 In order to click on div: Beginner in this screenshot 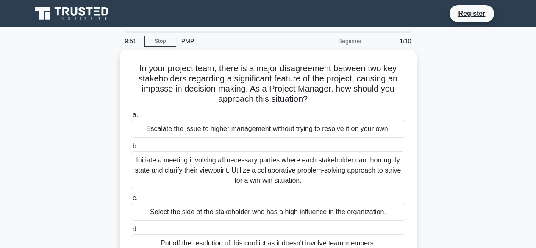, I will do `click(329, 41)`.